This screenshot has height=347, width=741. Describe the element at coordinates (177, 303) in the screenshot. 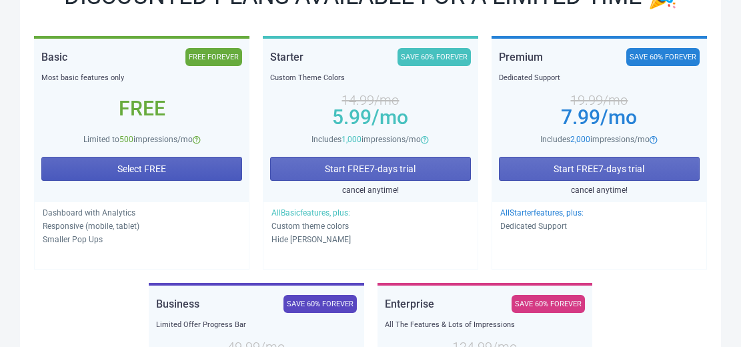

I see `div: Business` at that location.